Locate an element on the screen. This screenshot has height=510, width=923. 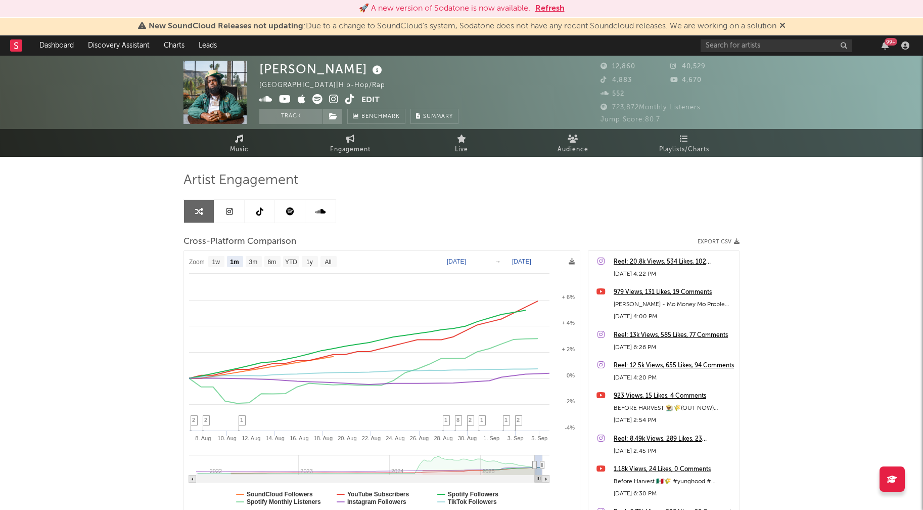
a: Charts is located at coordinates (174, 46).